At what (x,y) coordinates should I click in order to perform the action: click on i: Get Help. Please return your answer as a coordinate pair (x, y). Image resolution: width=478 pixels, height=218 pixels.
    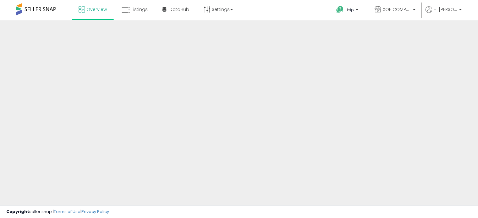
    Looking at the image, I should click on (339, 9).